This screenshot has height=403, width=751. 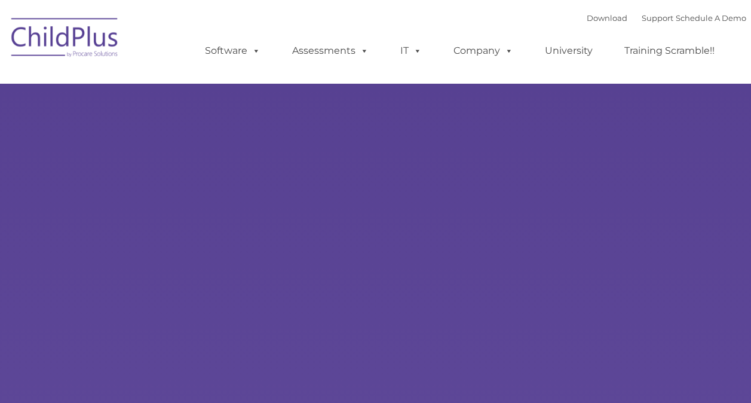 I want to click on a: Software, so click(x=233, y=51).